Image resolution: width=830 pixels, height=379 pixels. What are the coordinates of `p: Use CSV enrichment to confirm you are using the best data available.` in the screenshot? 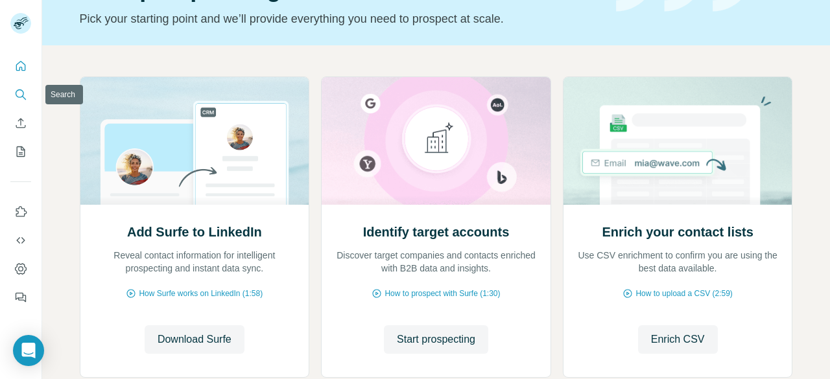 It's located at (678, 262).